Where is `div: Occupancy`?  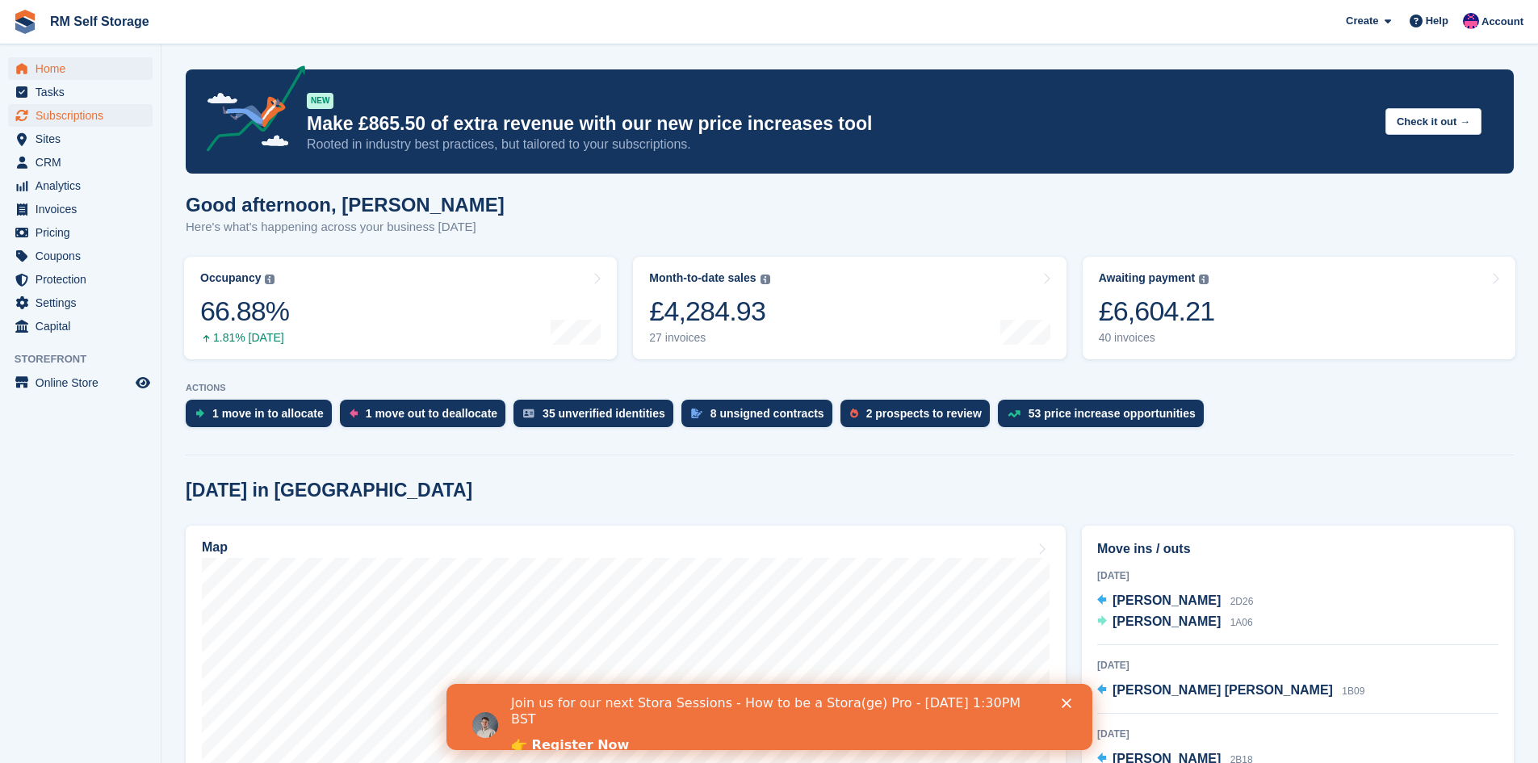
div: Occupancy is located at coordinates (230, 278).